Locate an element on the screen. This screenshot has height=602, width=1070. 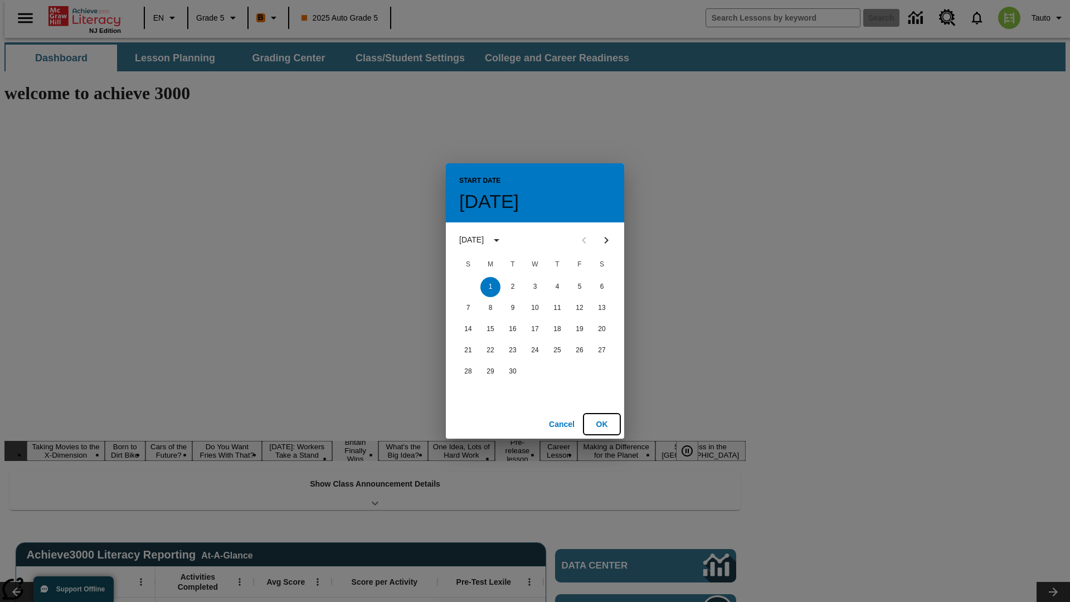
span: Friday is located at coordinates (579, 265).